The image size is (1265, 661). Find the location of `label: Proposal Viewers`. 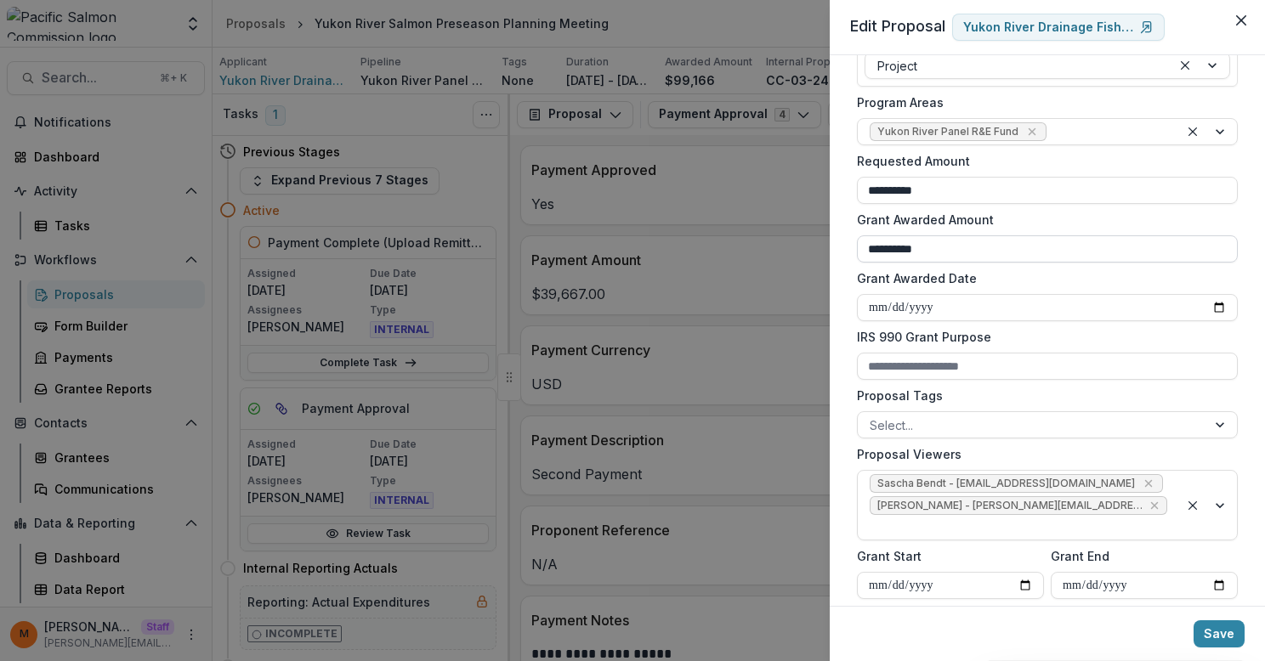

label: Proposal Viewers is located at coordinates (1042, 454).